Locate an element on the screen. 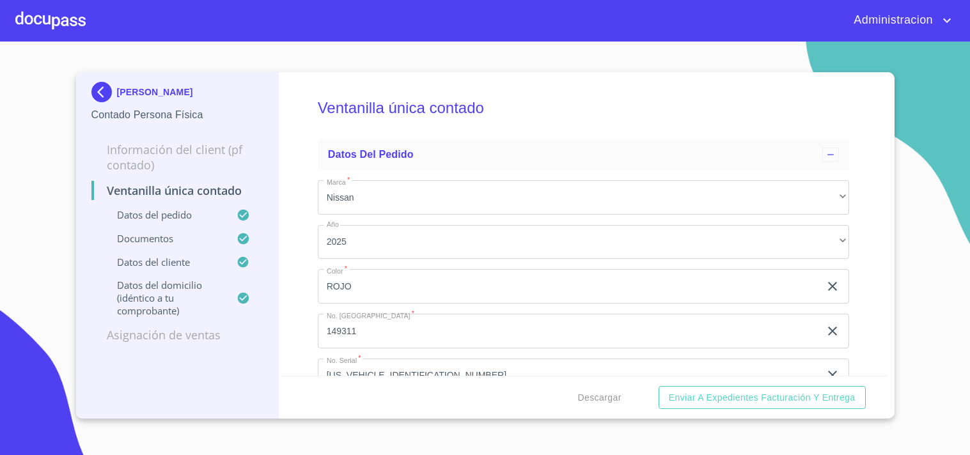 This screenshot has height=455, width=970. p: Contado Persona Física is located at coordinates (177, 115).